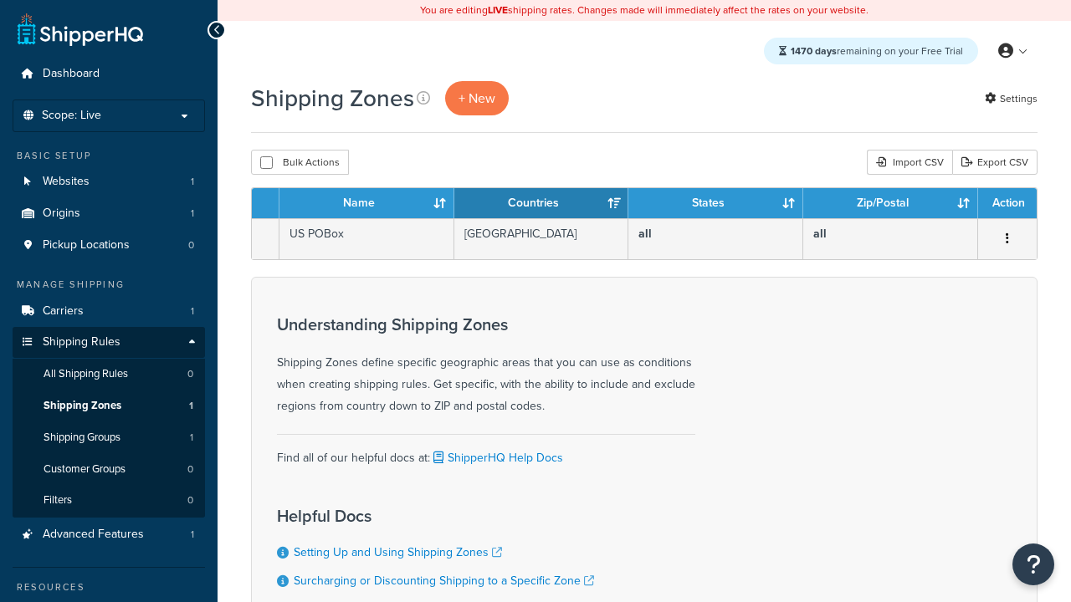  What do you see at coordinates (109, 213) in the screenshot?
I see `a: Origins 1` at bounding box center [109, 213].